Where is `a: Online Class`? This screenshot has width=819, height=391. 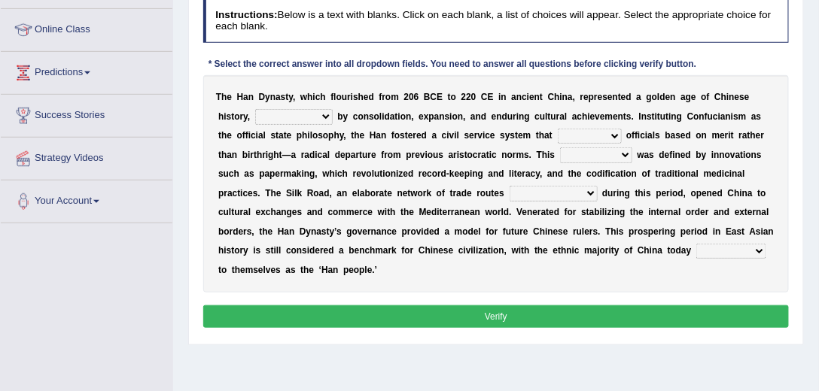
a: Online Class is located at coordinates (87, 28).